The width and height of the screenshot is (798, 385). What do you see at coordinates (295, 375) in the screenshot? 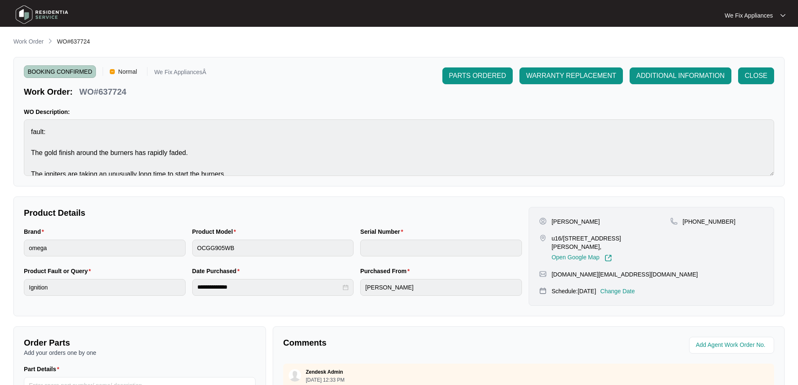
I see `img: user.svg` at bounding box center [295, 375].